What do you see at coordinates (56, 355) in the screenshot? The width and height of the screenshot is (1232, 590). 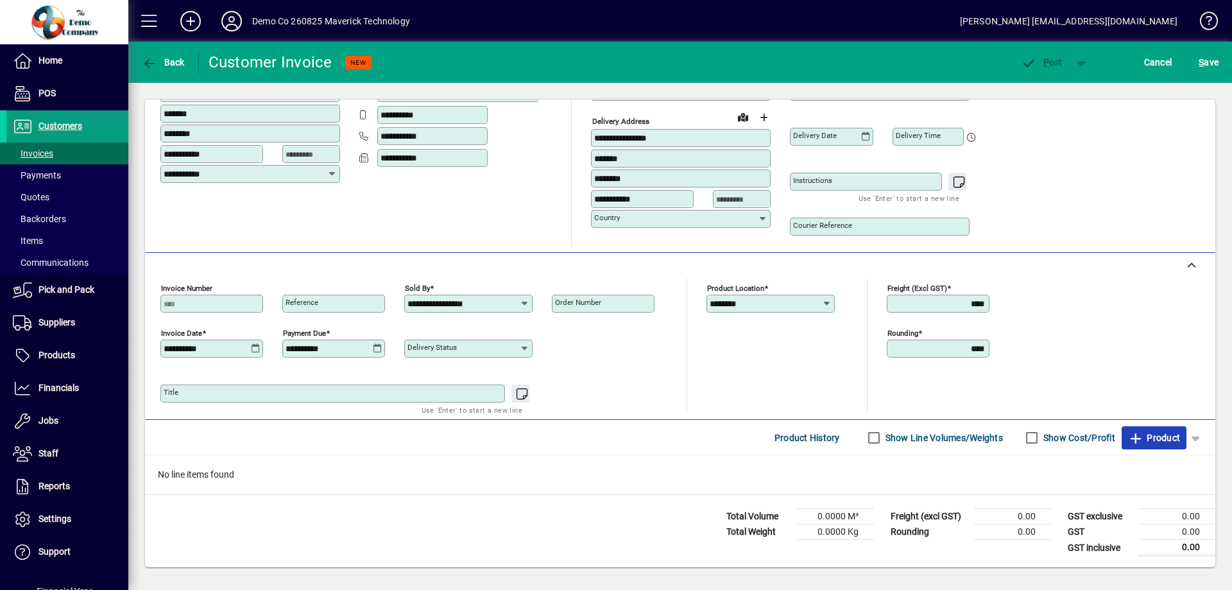 I see `span: Products` at bounding box center [56, 355].